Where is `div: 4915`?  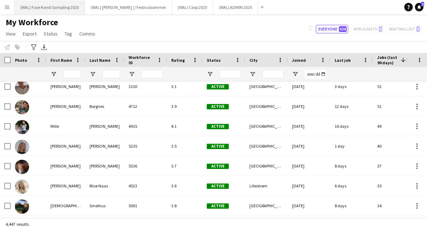
div: 4915 is located at coordinates (146, 126).